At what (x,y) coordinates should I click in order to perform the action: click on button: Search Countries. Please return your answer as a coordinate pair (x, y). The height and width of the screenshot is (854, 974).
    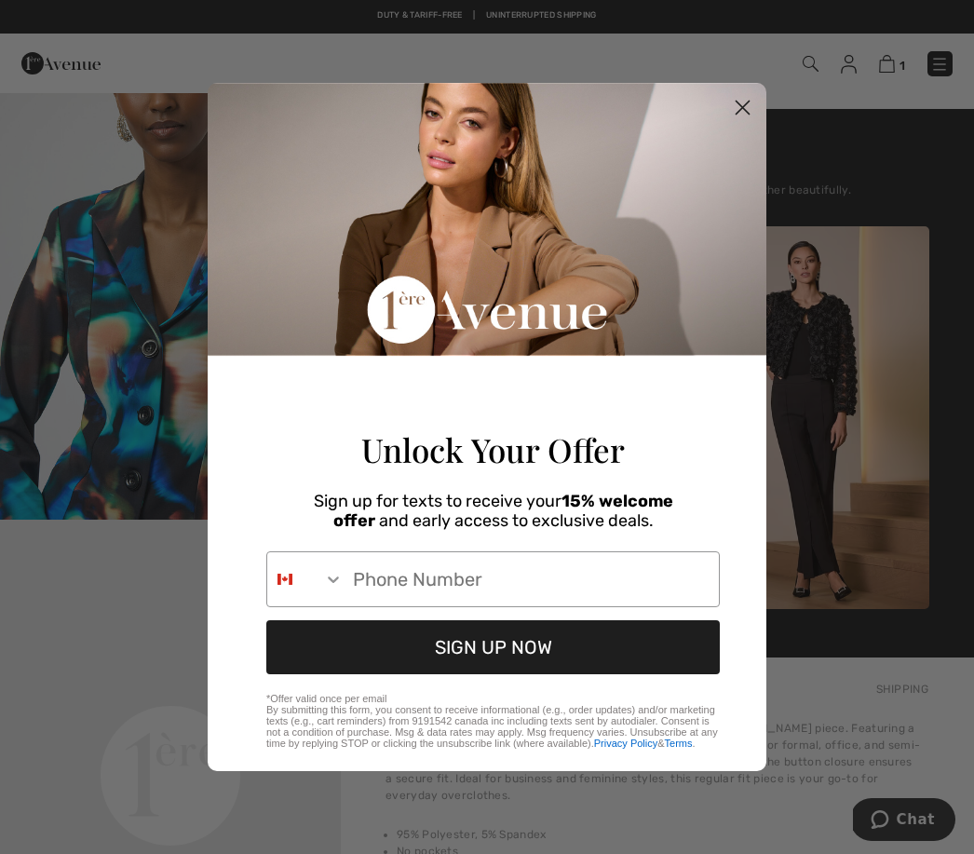
    Looking at the image, I should click on (305, 579).